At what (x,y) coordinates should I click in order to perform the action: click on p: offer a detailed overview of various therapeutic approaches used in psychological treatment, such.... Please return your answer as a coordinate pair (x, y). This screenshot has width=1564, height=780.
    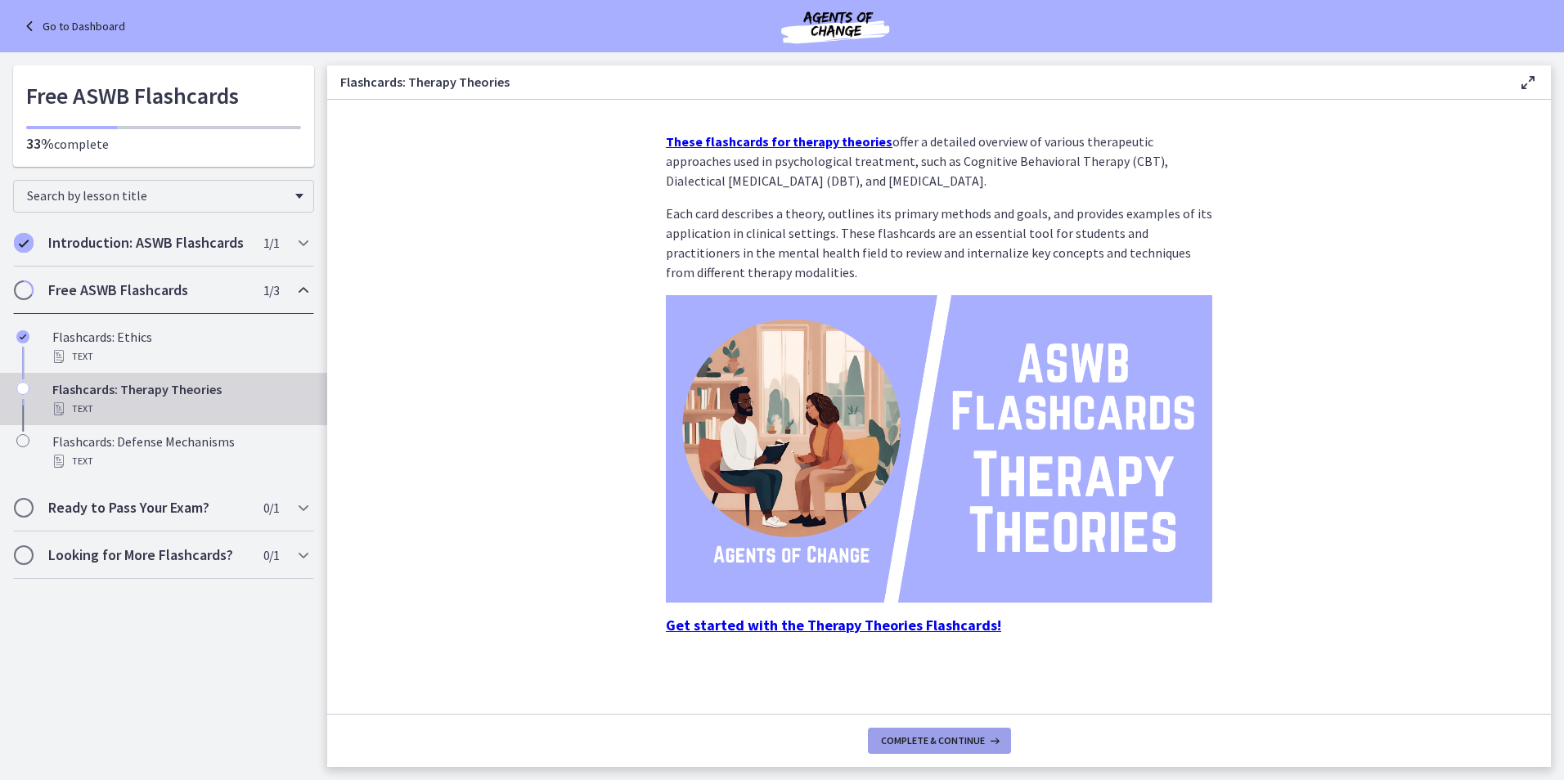
    Looking at the image, I should click on (939, 161).